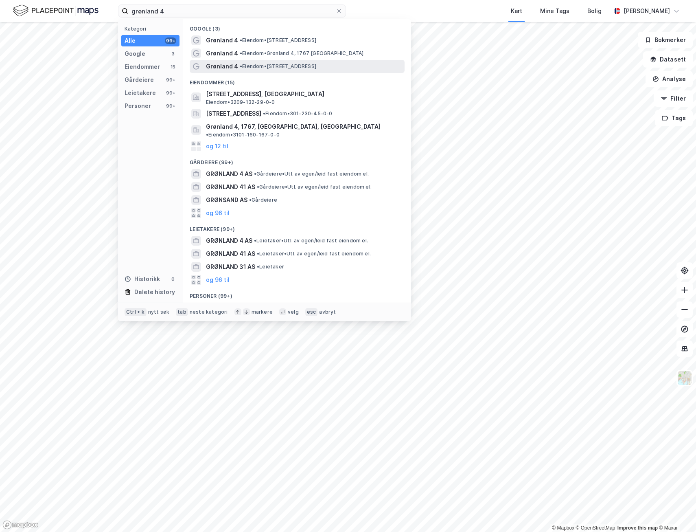 Image resolution: width=696 pixels, height=532 pixels. I want to click on div: Personer, so click(138, 106).